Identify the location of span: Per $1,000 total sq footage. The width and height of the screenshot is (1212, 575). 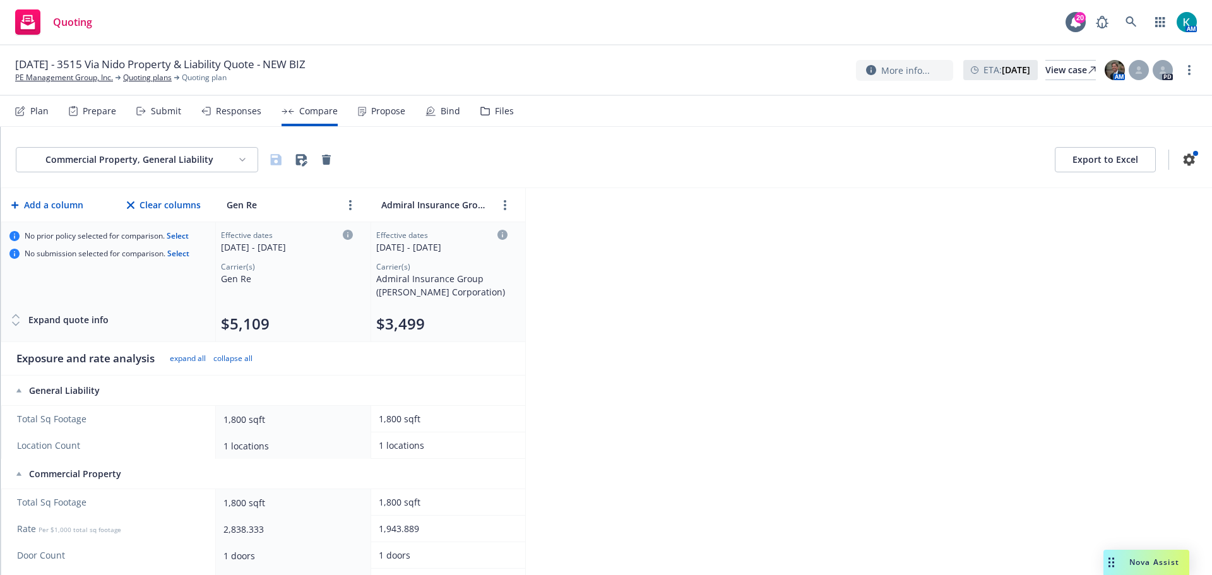
(80, 530).